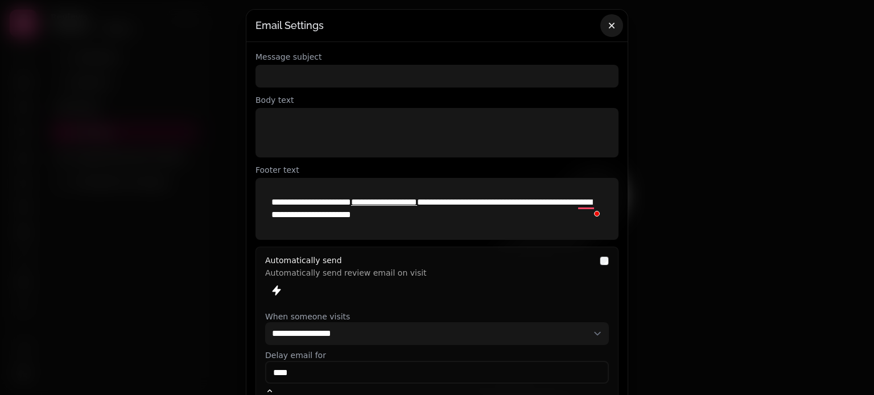 The height and width of the screenshot is (395, 874). Describe the element at coordinates (303, 261) in the screenshot. I see `label: Automatically send` at that location.